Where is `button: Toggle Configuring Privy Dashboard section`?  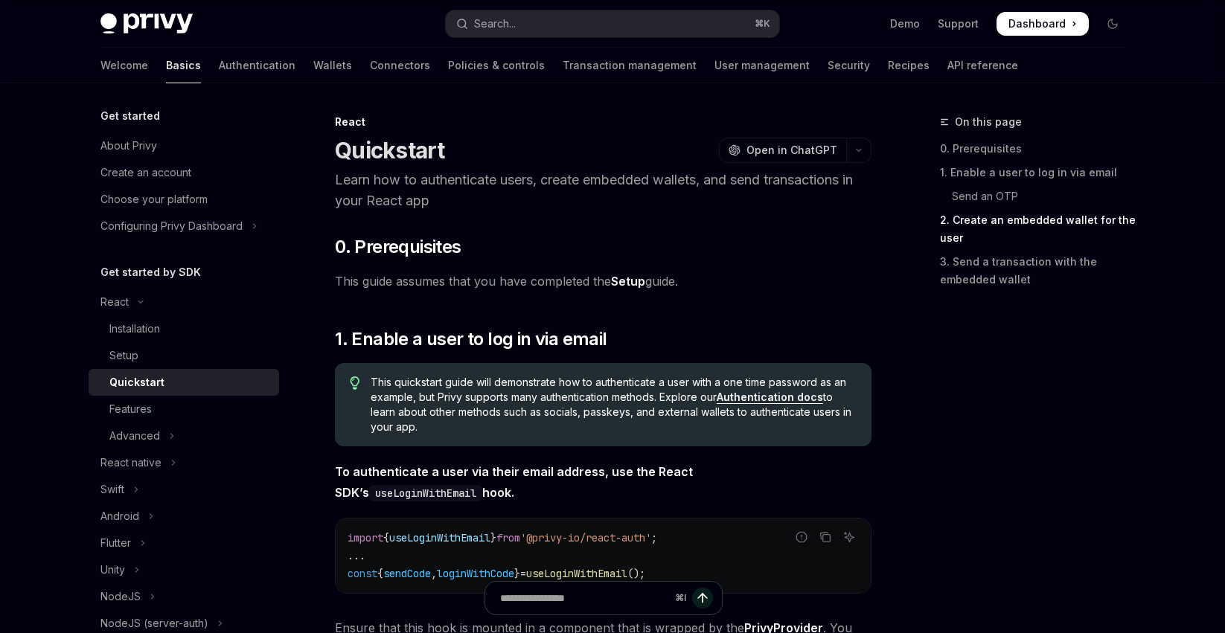
button: Toggle Configuring Privy Dashboard section is located at coordinates (184, 226).